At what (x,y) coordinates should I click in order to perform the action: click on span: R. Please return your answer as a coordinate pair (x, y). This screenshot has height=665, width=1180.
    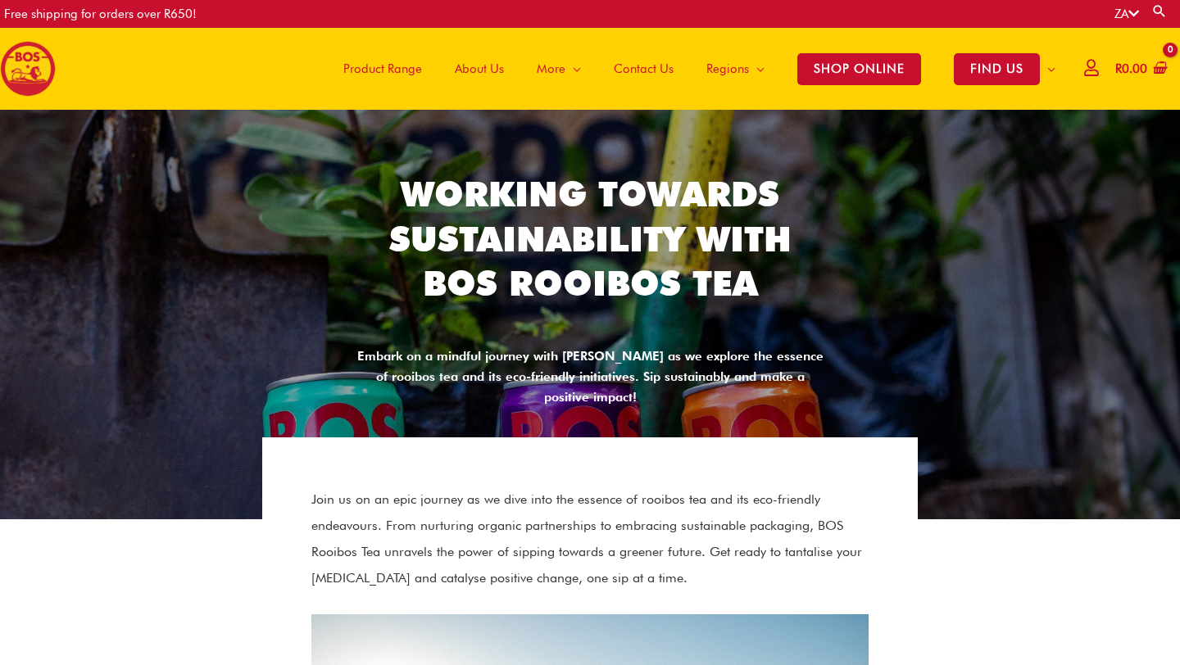
    Looking at the image, I should click on (1118, 69).